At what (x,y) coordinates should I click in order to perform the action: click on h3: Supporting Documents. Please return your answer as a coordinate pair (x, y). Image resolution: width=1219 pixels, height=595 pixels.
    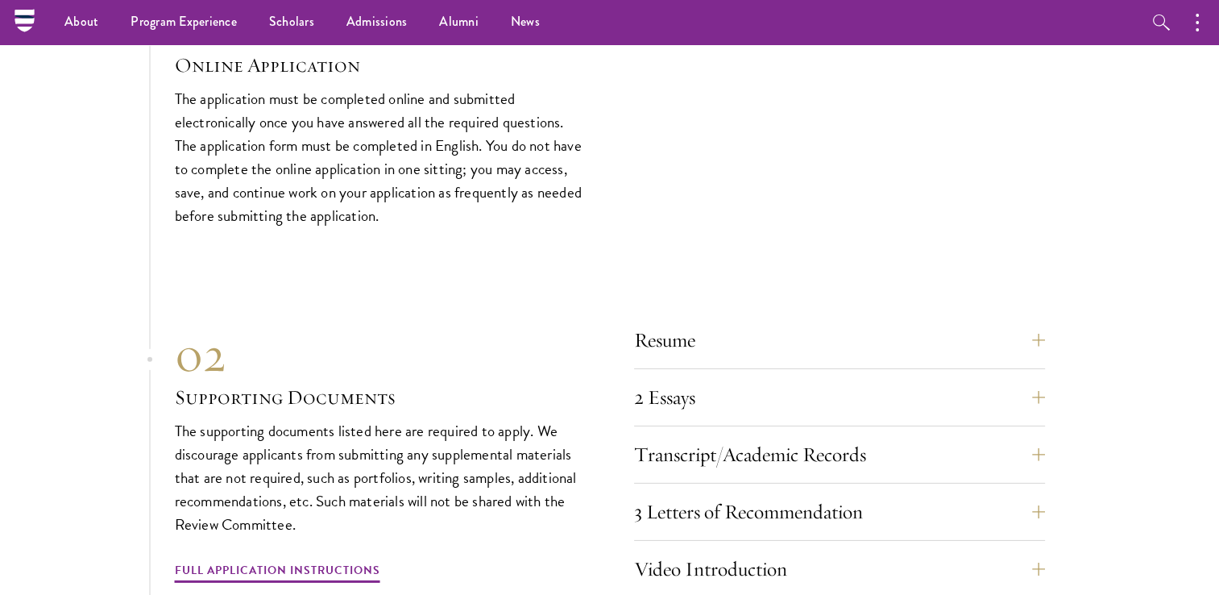
    Looking at the image, I should click on (380, 397).